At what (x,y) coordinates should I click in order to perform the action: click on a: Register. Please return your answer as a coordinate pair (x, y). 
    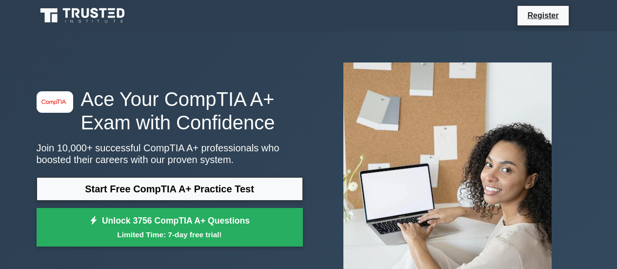
    Looking at the image, I should click on (543, 15).